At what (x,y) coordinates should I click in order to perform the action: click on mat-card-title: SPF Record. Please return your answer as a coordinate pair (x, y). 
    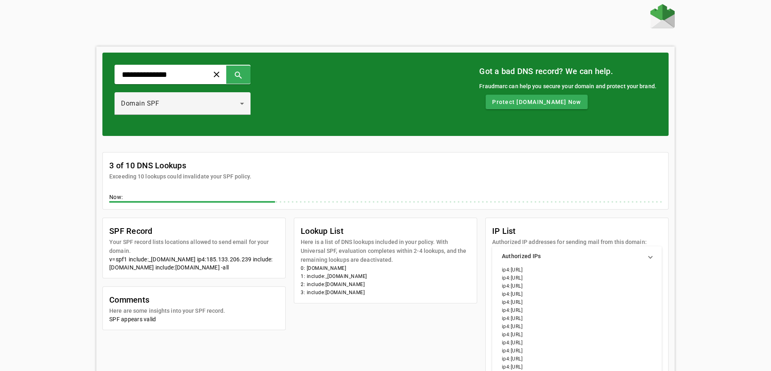
    Looking at the image, I should click on (194, 231).